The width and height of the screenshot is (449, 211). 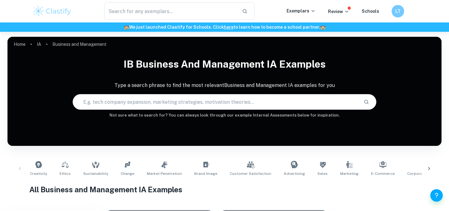 I want to click on h6: LT, so click(x=398, y=11).